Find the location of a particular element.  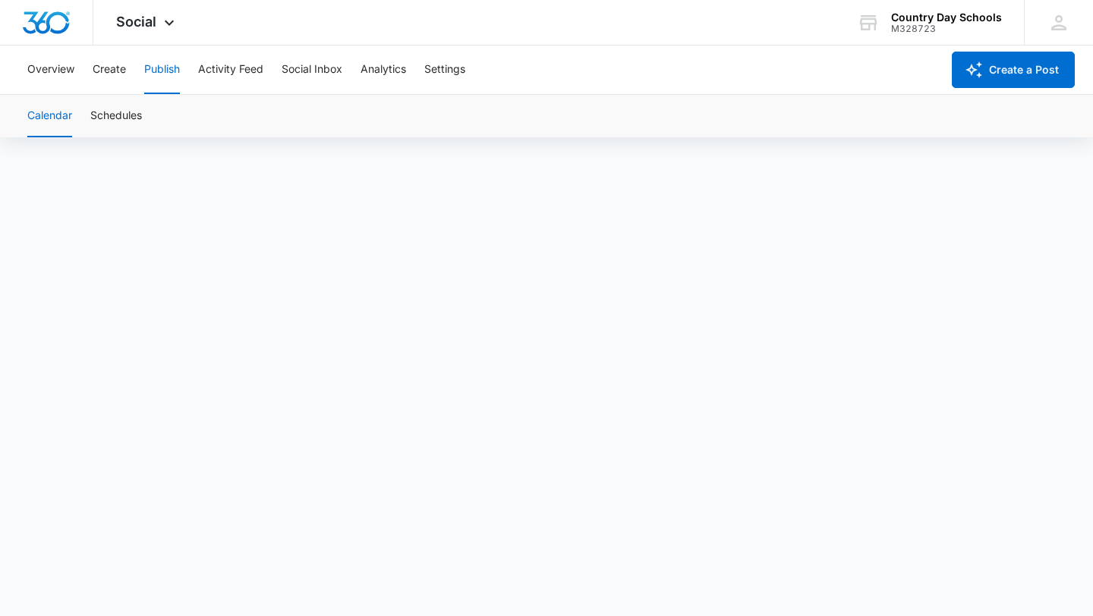

button: Publish is located at coordinates (162, 70).